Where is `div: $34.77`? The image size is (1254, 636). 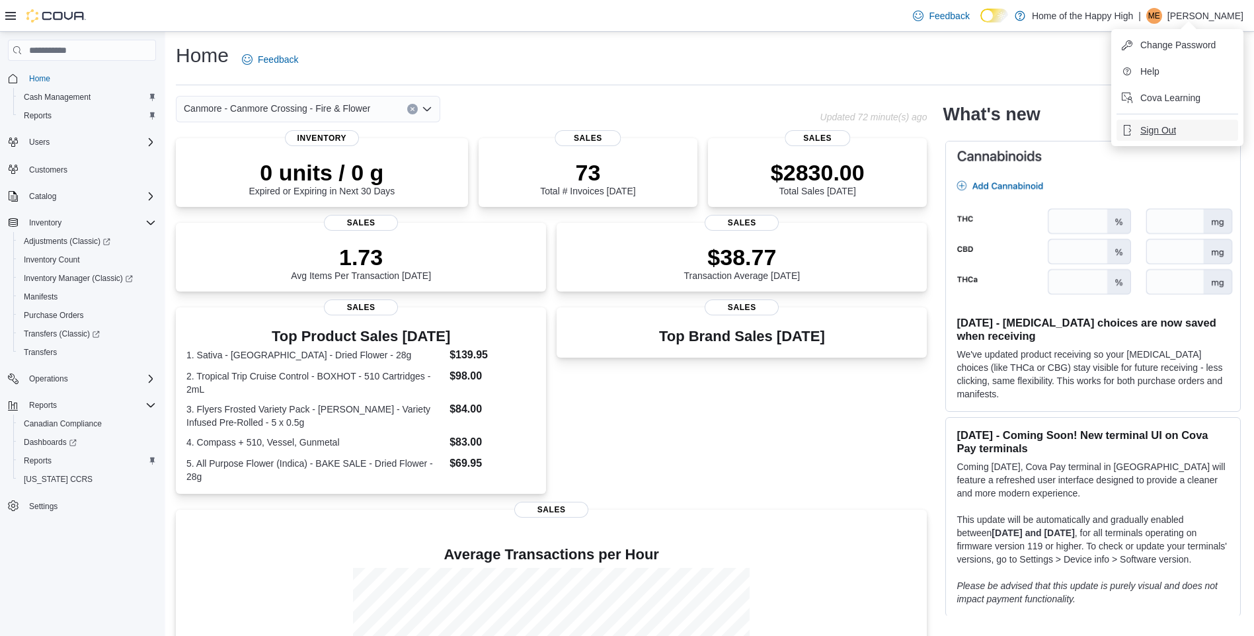
div: $34.77 is located at coordinates (627, 543).